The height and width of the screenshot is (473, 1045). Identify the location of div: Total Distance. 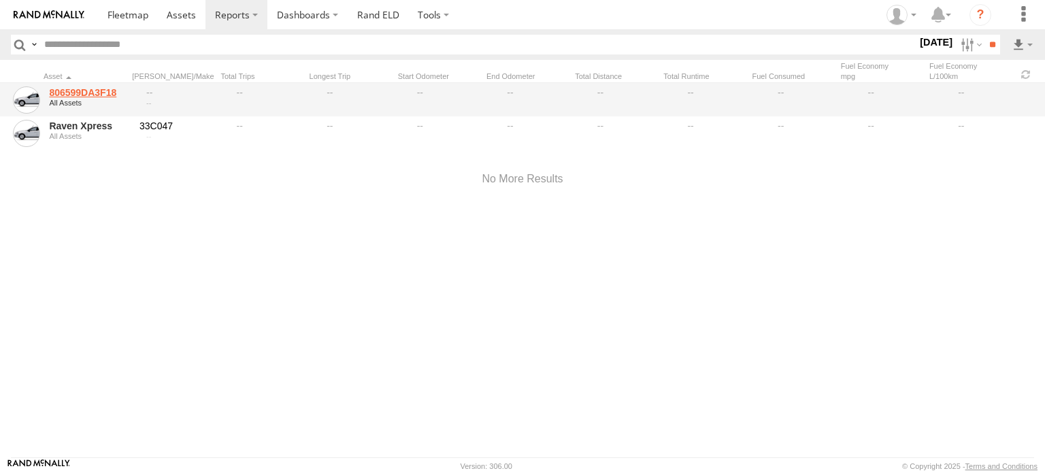
(616, 76).